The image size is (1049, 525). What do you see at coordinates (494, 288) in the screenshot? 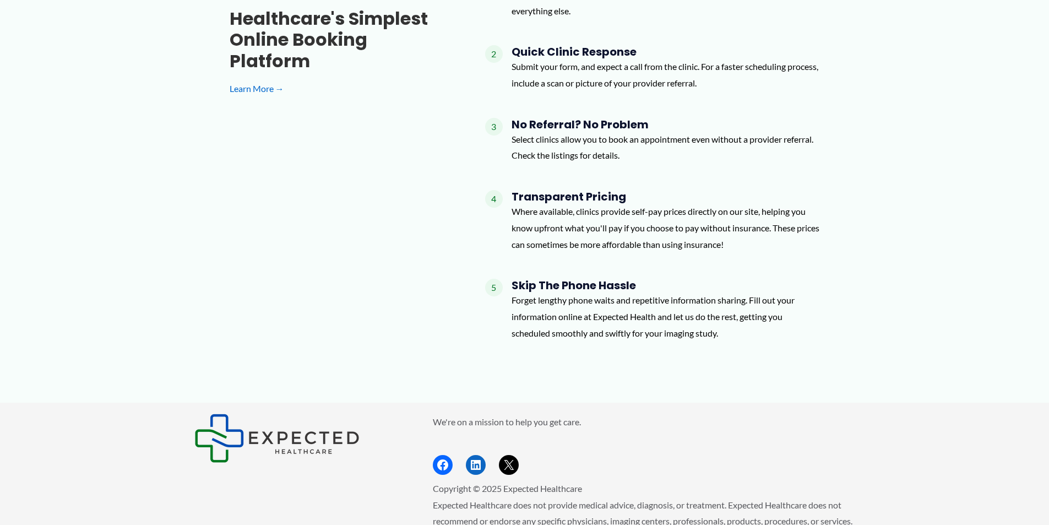
I see `span: 5` at bounding box center [494, 288].